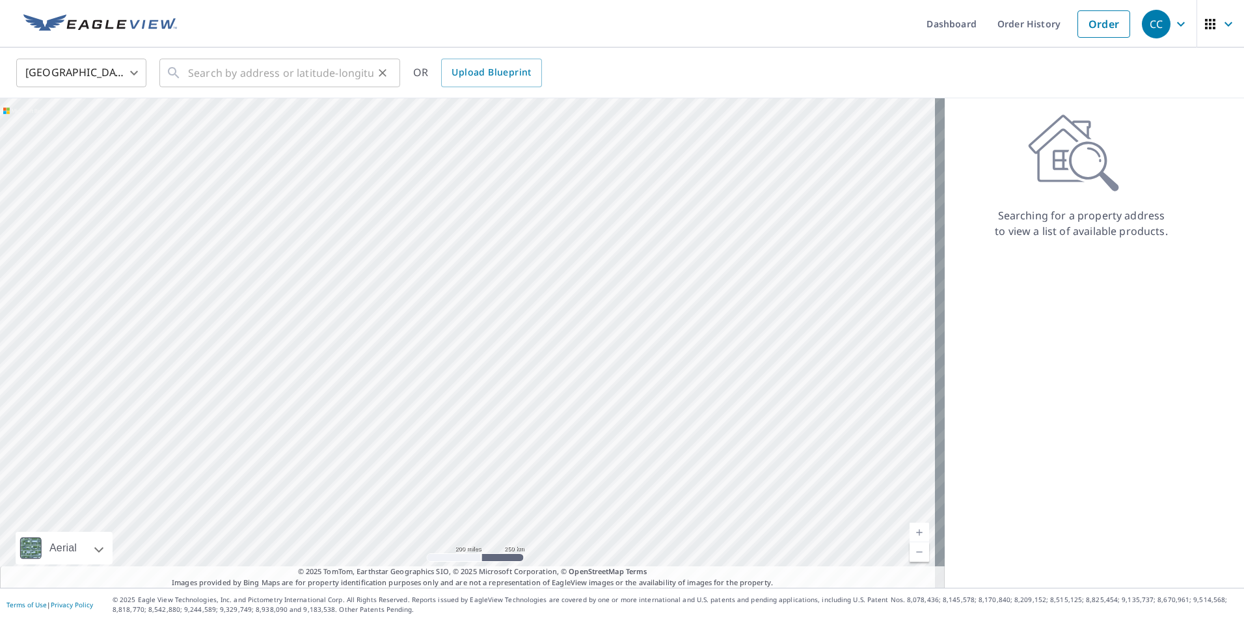  I want to click on span: Upload Blueprint, so click(491, 72).